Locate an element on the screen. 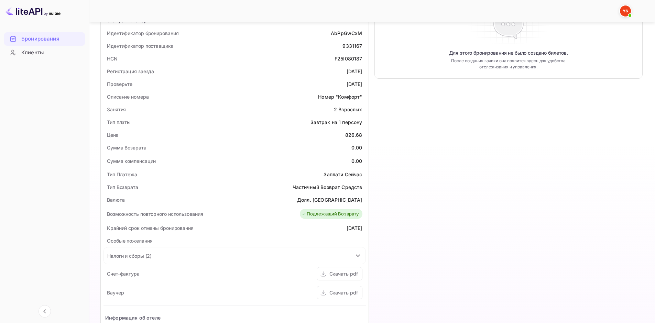 The image size is (655, 323). img: Служба Поддержки Яндекса is located at coordinates (625, 11).